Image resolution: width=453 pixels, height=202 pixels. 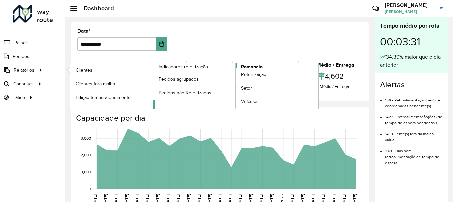 What do you see at coordinates (414, 118) in the screenshot?
I see `li: 1423 - Retroalimentação(ões) de tempo de espera pendente(s)` at bounding box center [414, 118].